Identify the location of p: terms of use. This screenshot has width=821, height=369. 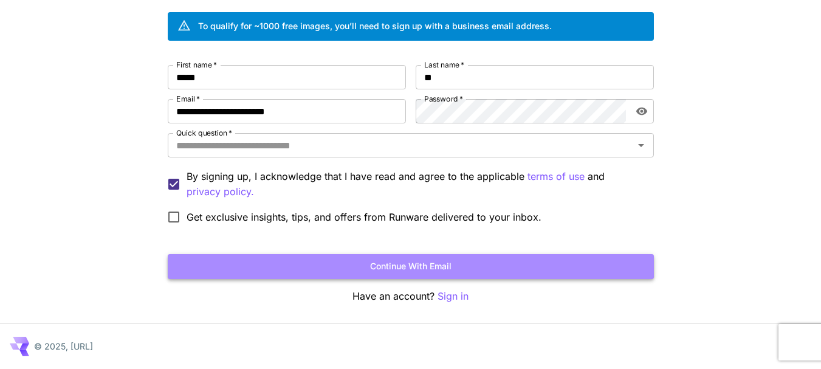
(556, 176).